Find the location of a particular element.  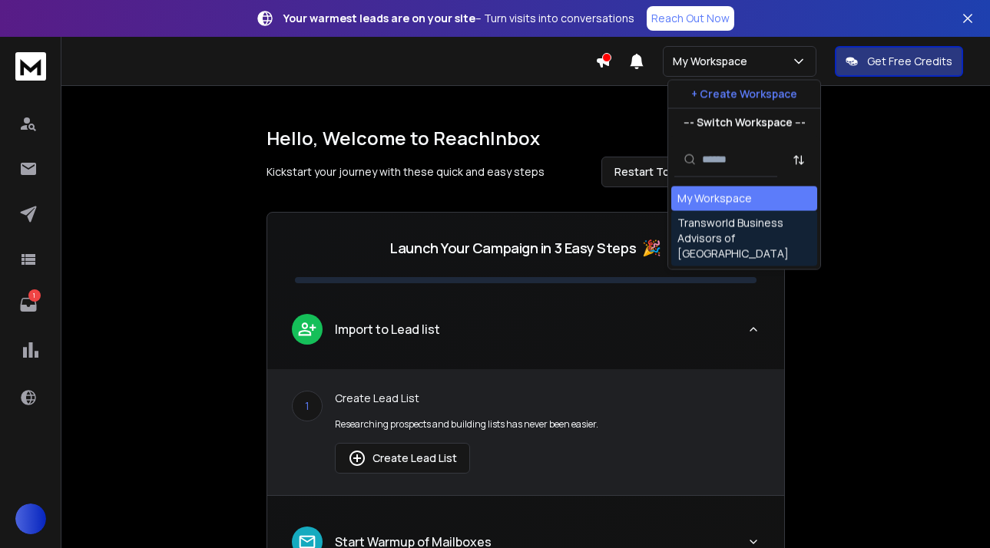

p: Import to Lead list is located at coordinates (387, 330).